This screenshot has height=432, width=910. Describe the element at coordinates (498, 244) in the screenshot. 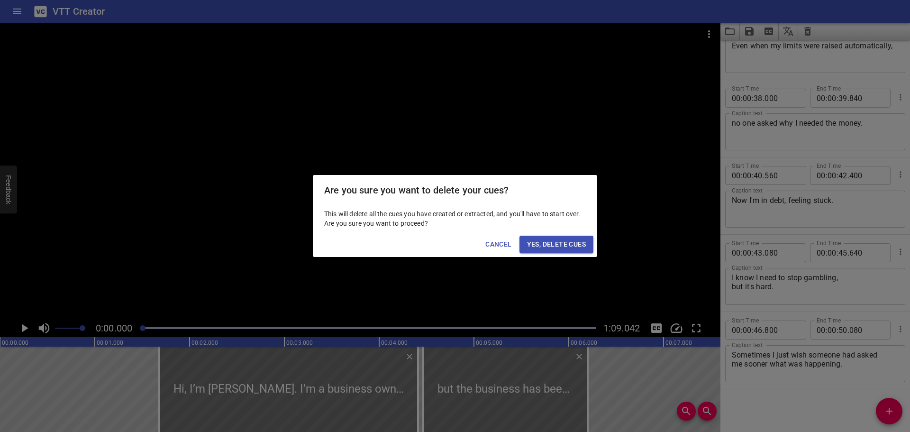

I see `button: Cancel` at that location.